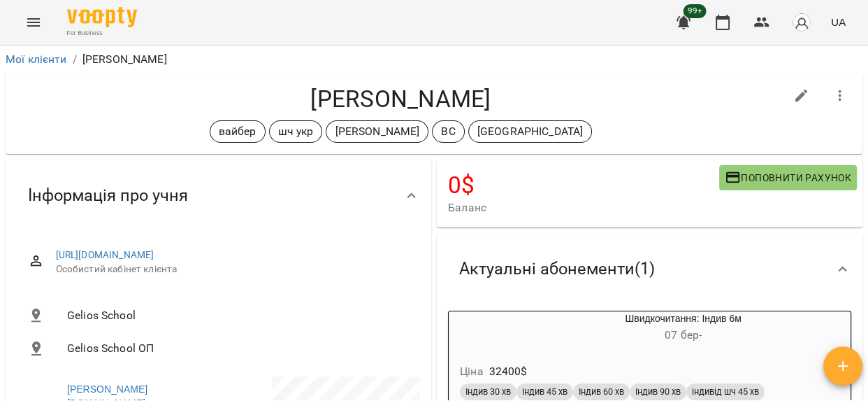 This screenshot has height=408, width=868. I want to click on span: Індив 60 хв, so click(601, 392).